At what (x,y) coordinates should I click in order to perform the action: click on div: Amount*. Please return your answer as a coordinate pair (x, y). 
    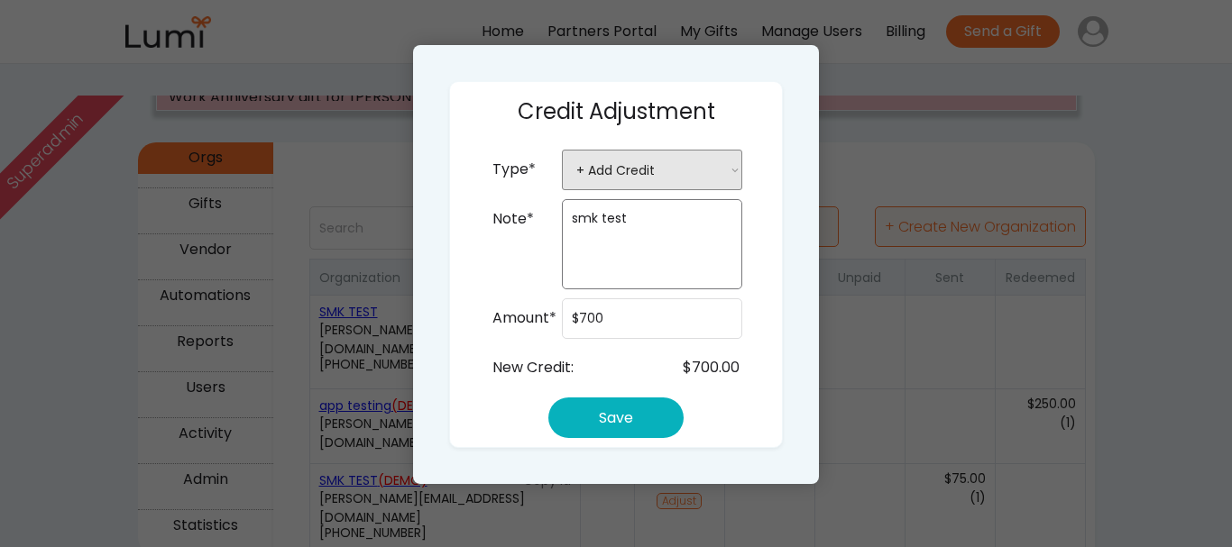
    Looking at the image, I should click on (526, 318).